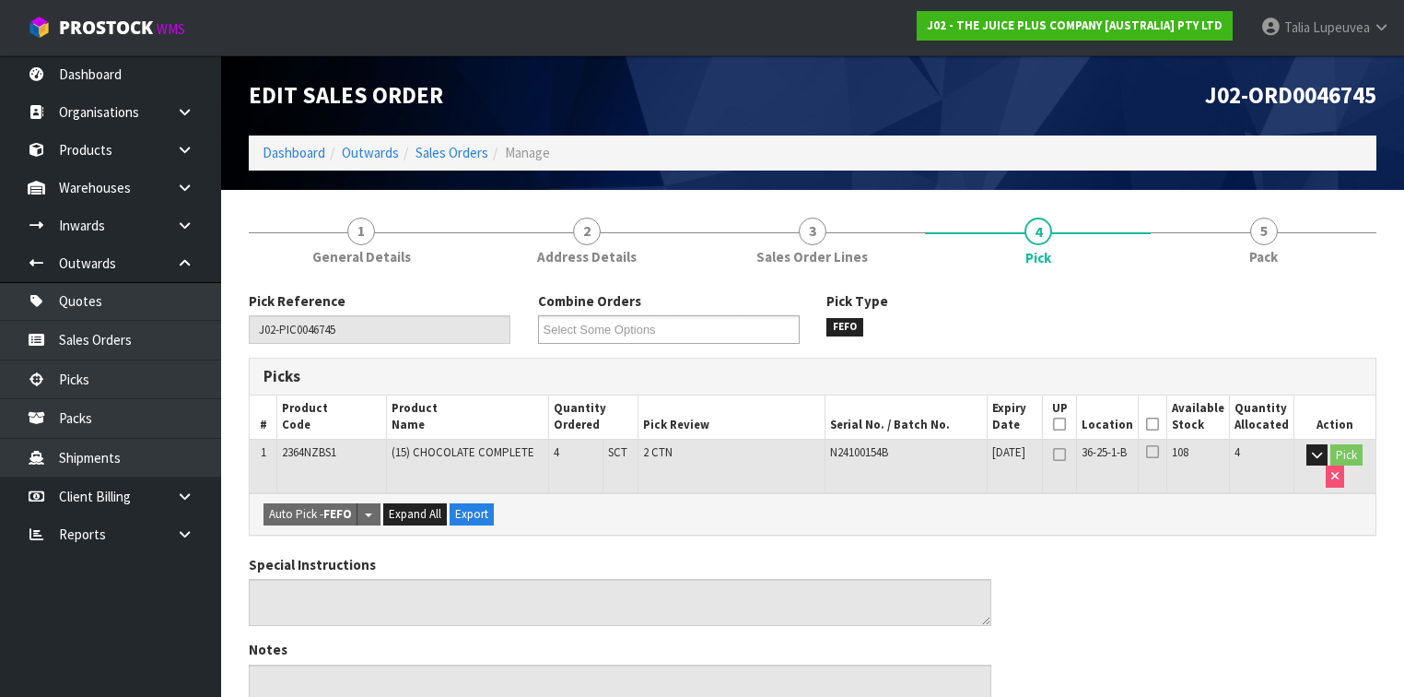  I want to click on span: 5, so click(1264, 231).